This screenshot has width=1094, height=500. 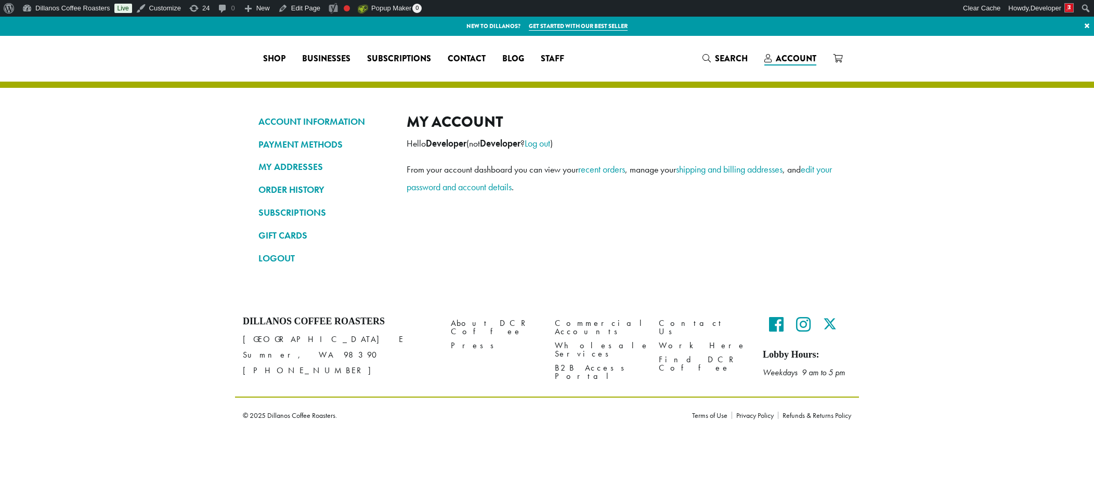 What do you see at coordinates (324, 258) in the screenshot?
I see `a: LOGOUT` at bounding box center [324, 258].